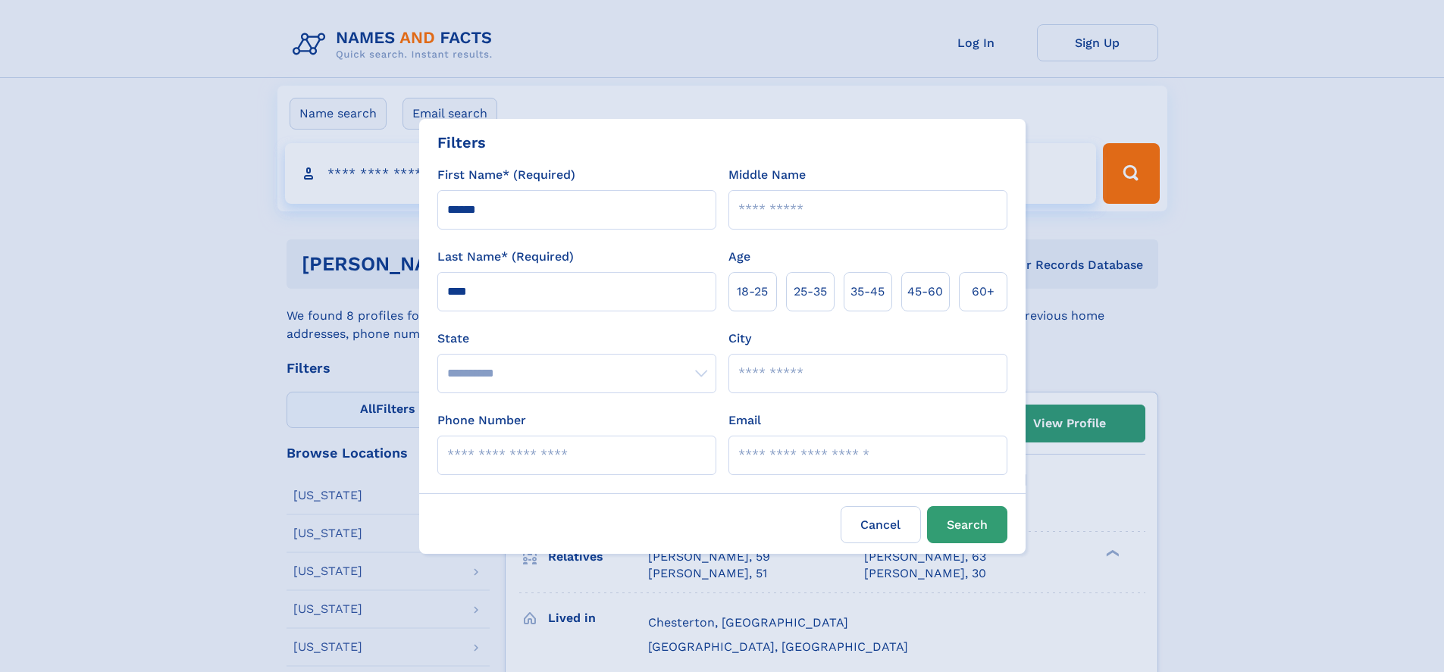 This screenshot has width=1444, height=672. What do you see at coordinates (881, 525) in the screenshot?
I see `label: Cancel` at bounding box center [881, 525].